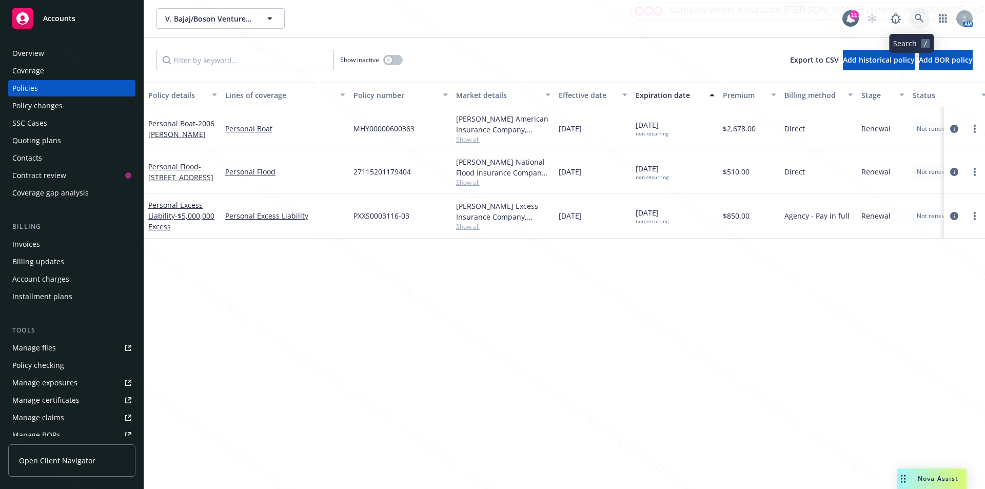  Describe the element at coordinates (25, 88) in the screenshot. I see `div: Policies` at that location.